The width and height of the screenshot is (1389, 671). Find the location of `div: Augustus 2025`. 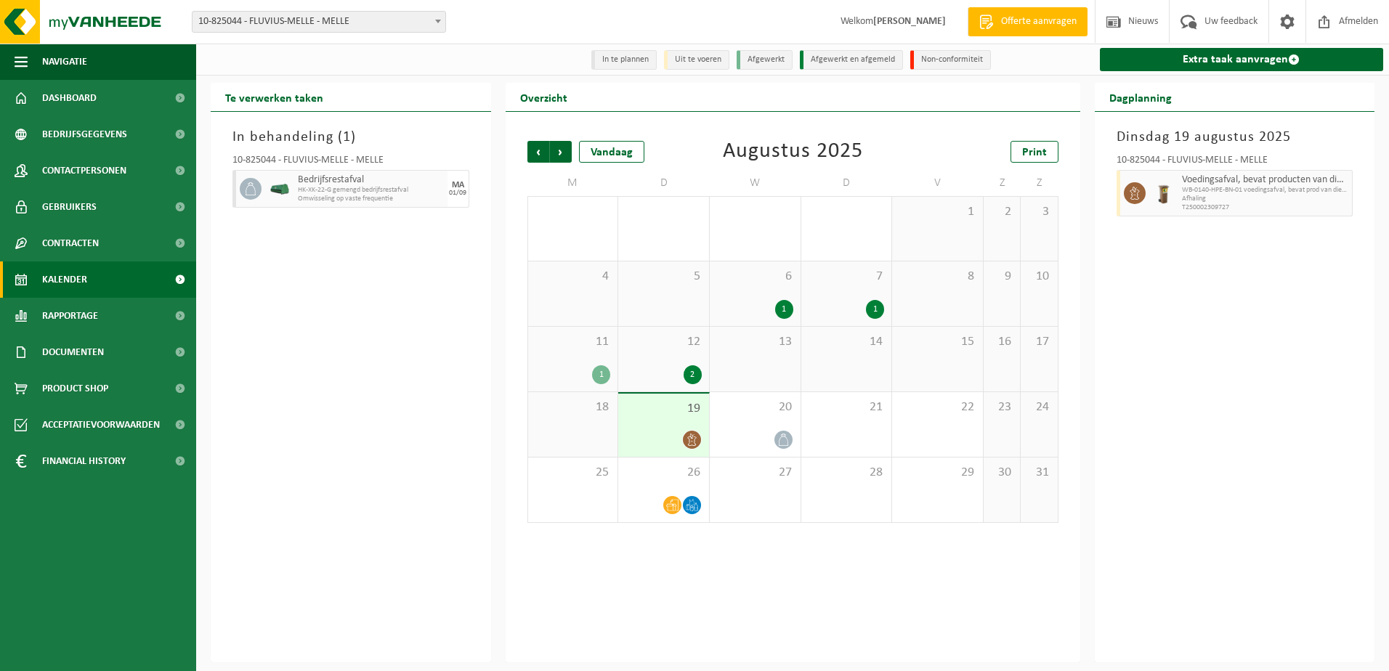

div: Augustus 2025 is located at coordinates (793, 152).